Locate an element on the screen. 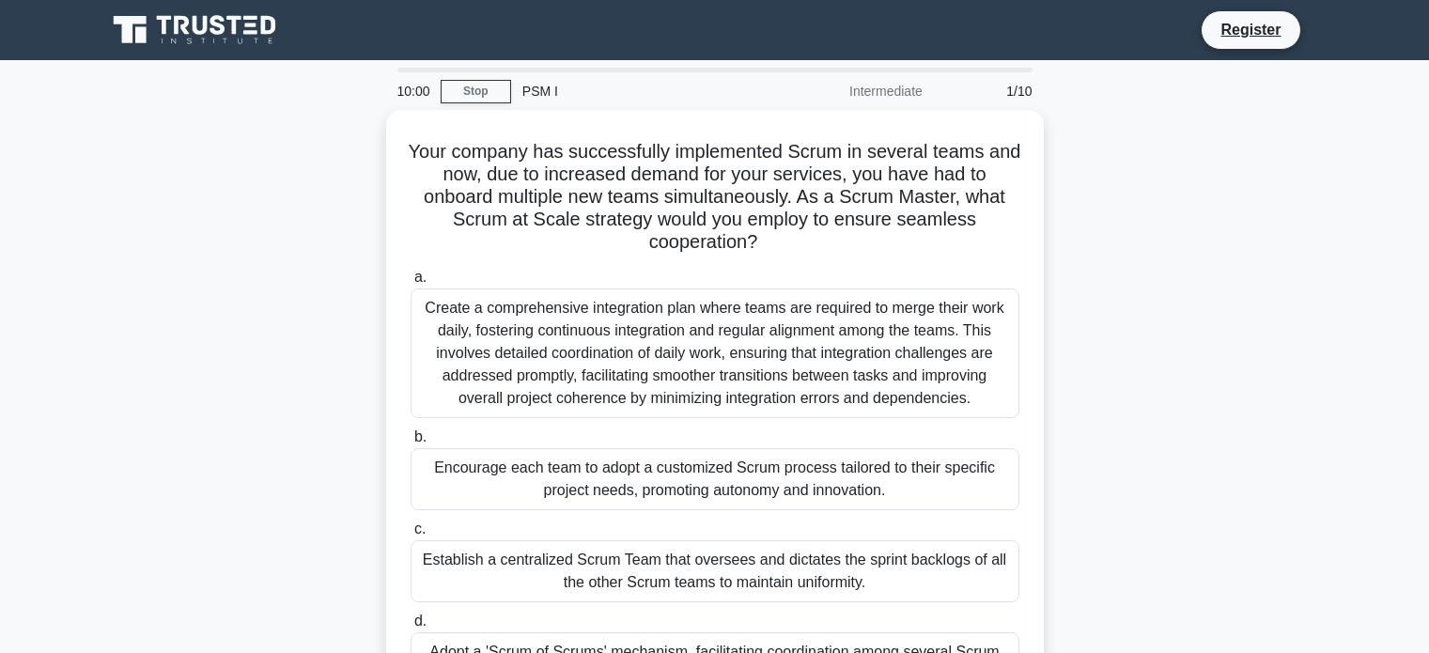  div: PSM I is located at coordinates (640, 91).